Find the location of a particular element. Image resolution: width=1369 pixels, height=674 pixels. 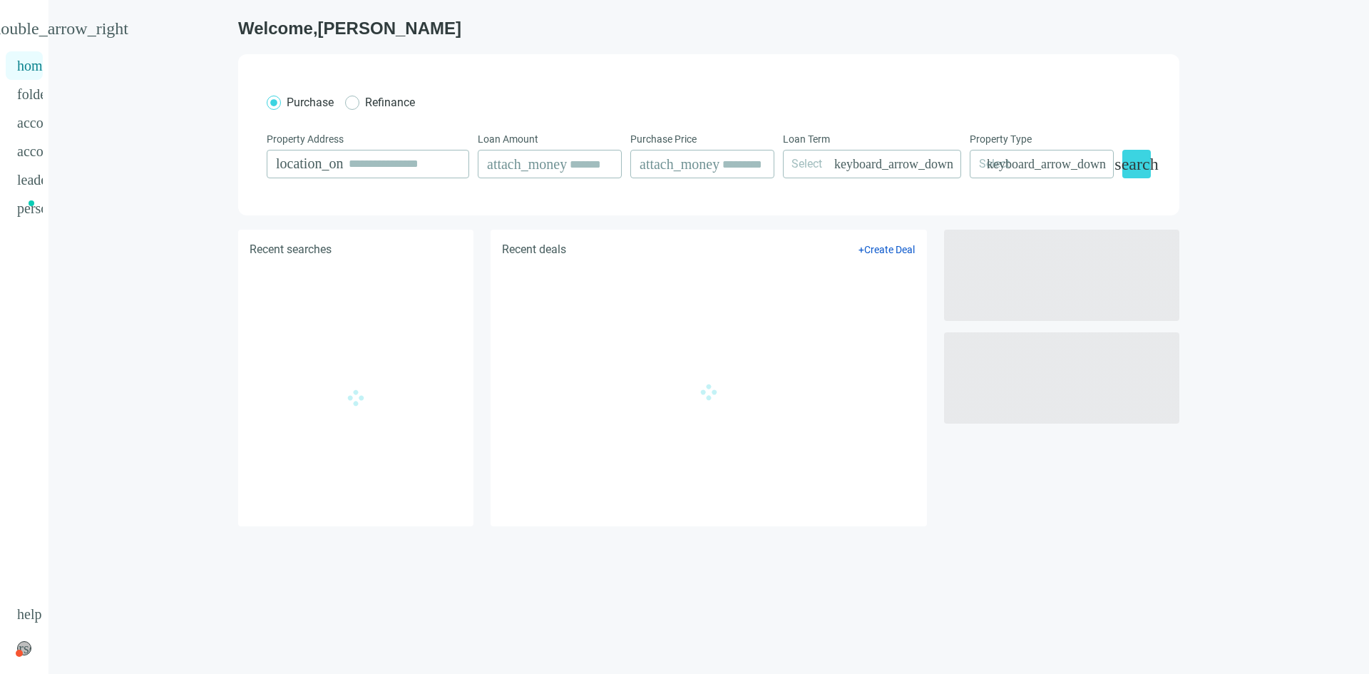

span: Create Deal is located at coordinates (889, 250).